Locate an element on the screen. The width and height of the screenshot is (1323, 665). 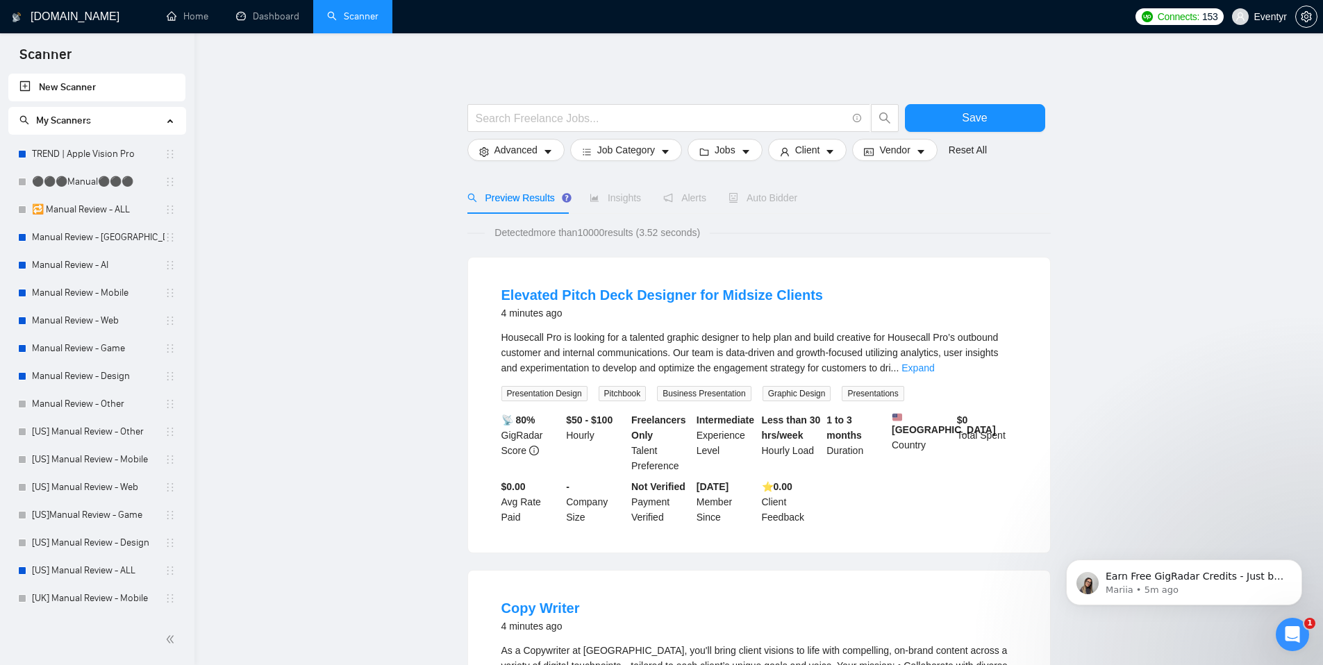
span: 153 is located at coordinates (1210, 17).